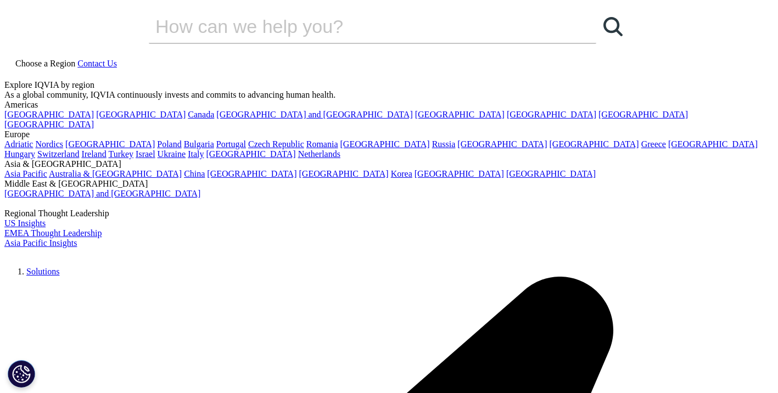 The height and width of the screenshot is (393, 778). Describe the element at coordinates (199, 144) in the screenshot. I see `a: Bulgaria` at that location.